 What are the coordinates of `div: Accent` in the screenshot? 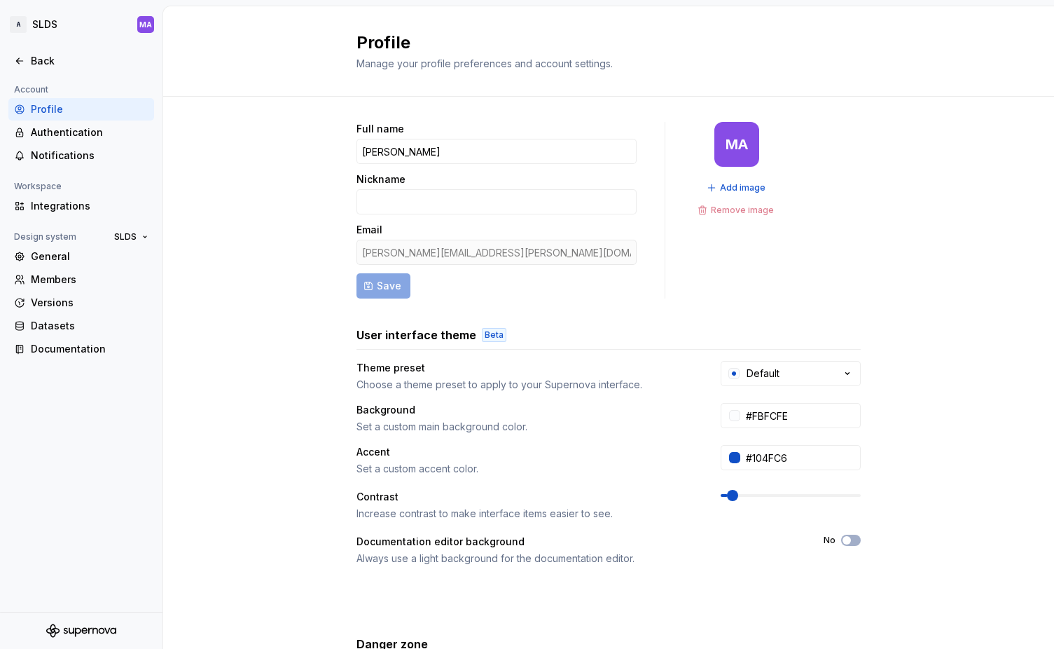 It's located at (526, 452).